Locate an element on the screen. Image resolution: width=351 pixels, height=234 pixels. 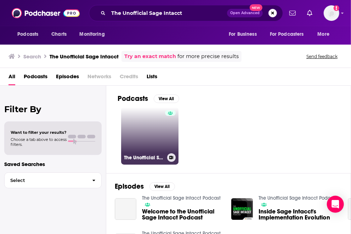
span: More is located at coordinates (324, 34).